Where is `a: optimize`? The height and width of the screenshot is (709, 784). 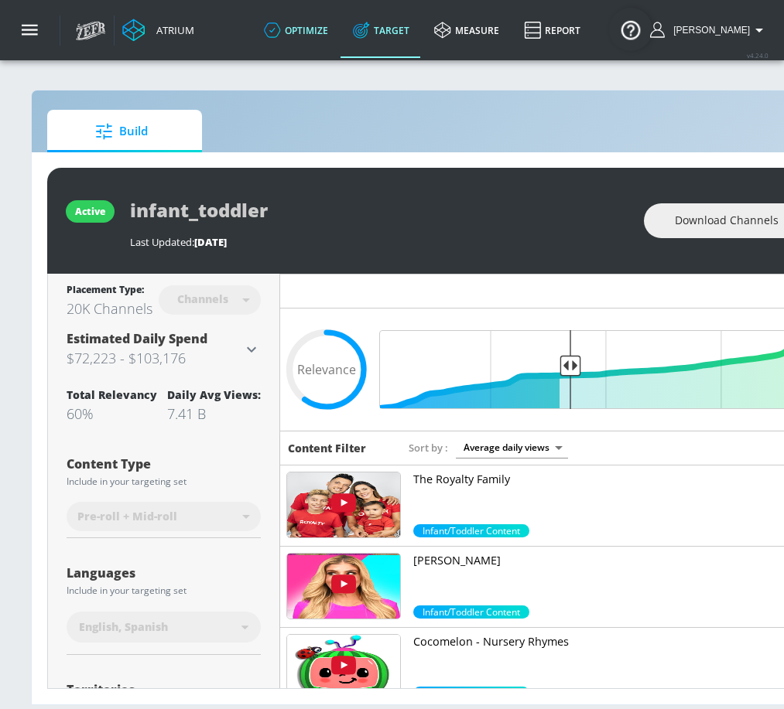
a: optimize is located at coordinates (295, 30).